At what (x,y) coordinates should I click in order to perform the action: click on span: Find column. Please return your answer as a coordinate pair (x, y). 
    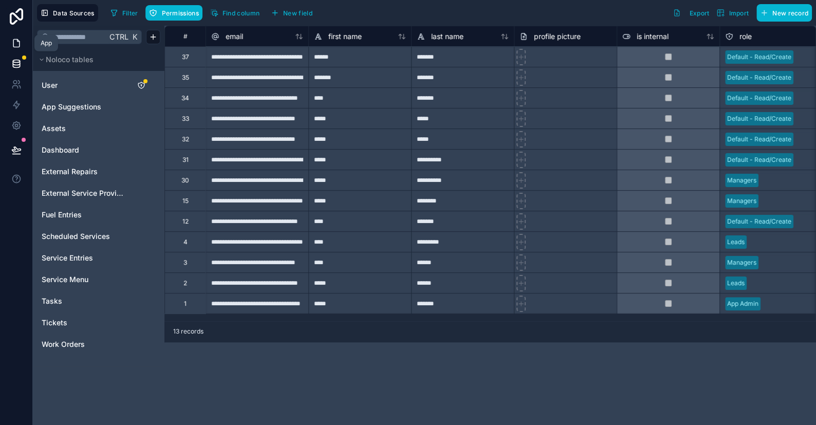
    Looking at the image, I should click on (241, 13).